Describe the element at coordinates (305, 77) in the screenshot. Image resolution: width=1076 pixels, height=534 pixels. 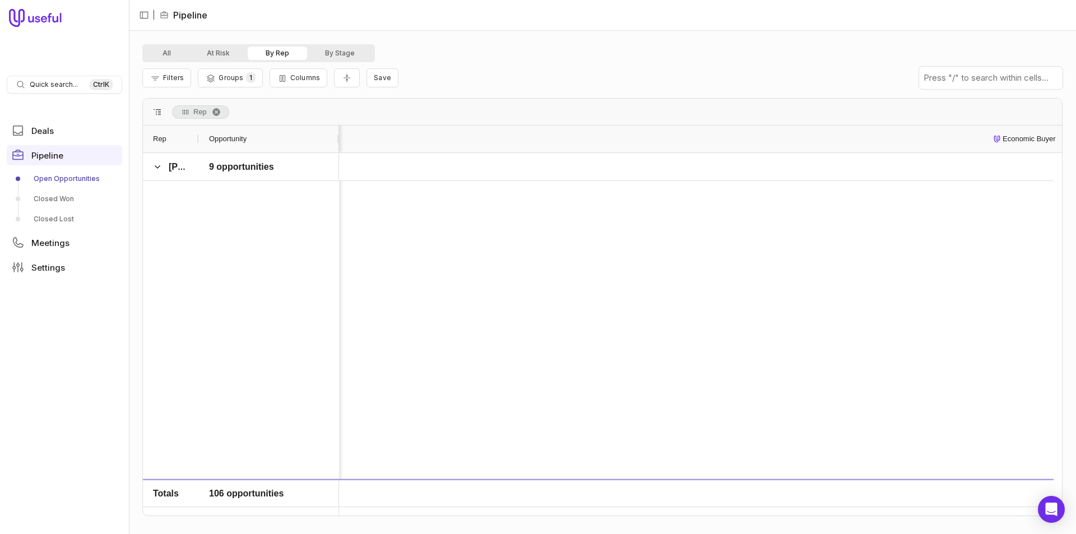
I see `span: Columns` at that location.